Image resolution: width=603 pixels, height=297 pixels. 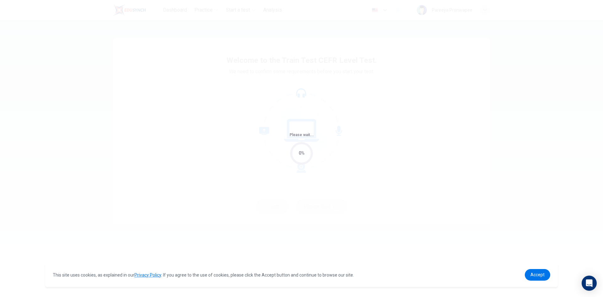 I want to click on a: dismiss cookie message, so click(x=537, y=274).